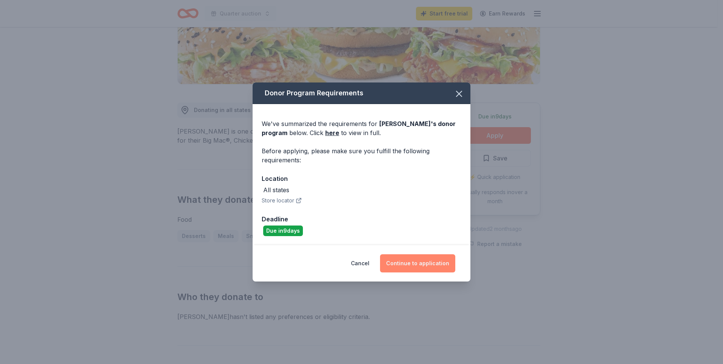 The width and height of the screenshot is (723, 364). What do you see at coordinates (332, 133) in the screenshot?
I see `a: here` at bounding box center [332, 133].